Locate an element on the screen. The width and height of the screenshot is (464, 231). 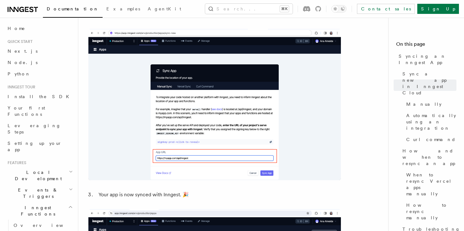
span: Manually is located at coordinates (424, 104).